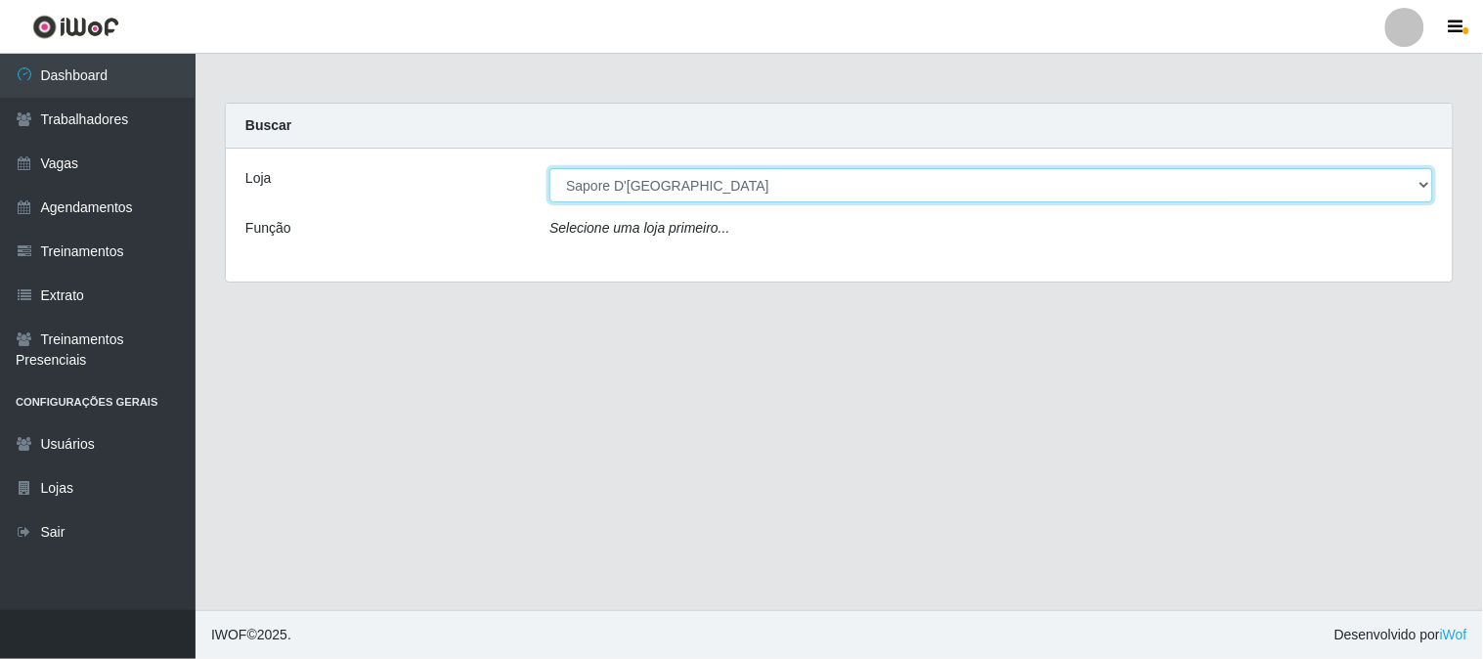 This screenshot has width=1483, height=659. What do you see at coordinates (1454, 635) in the screenshot?
I see `a: iWof` at bounding box center [1454, 635].